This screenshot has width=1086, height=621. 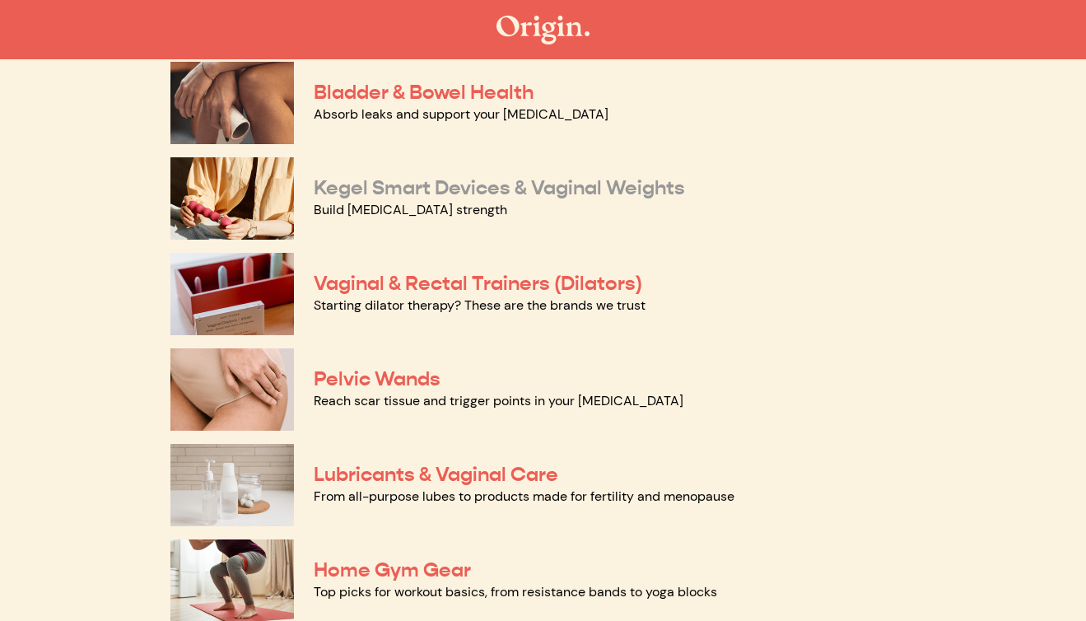 I want to click on a: From all-purpose lubes to products made for fertility and menopause, so click(x=524, y=496).